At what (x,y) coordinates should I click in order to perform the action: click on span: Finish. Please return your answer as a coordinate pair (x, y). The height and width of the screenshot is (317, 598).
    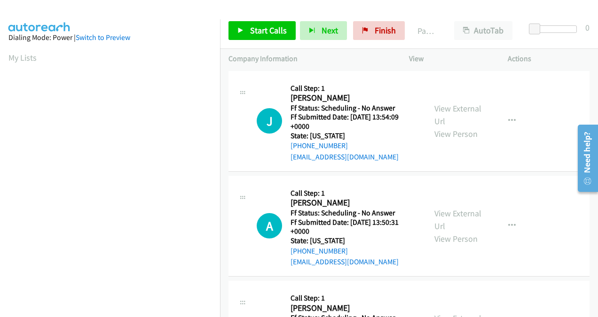
    Looking at the image, I should click on (385, 30).